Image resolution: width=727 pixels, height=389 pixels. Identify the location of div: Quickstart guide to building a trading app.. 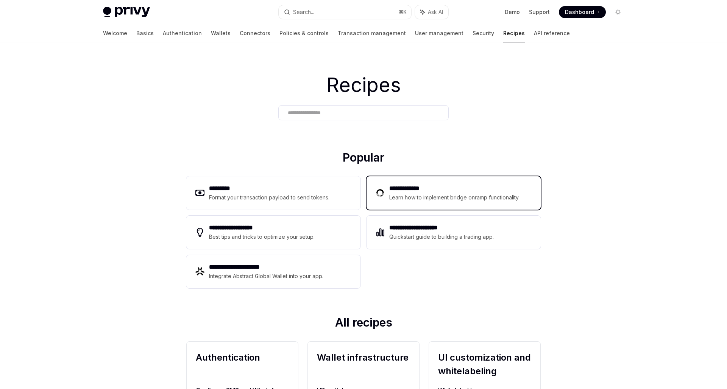
(442, 237).